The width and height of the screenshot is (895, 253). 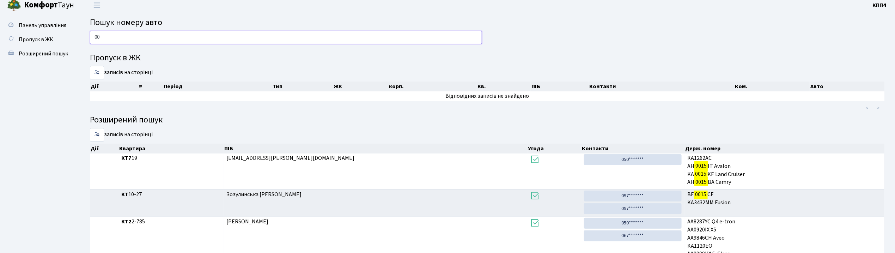 What do you see at coordinates (487, 120) in the screenshot?
I see `h4: Розширений пошук` at bounding box center [487, 120].